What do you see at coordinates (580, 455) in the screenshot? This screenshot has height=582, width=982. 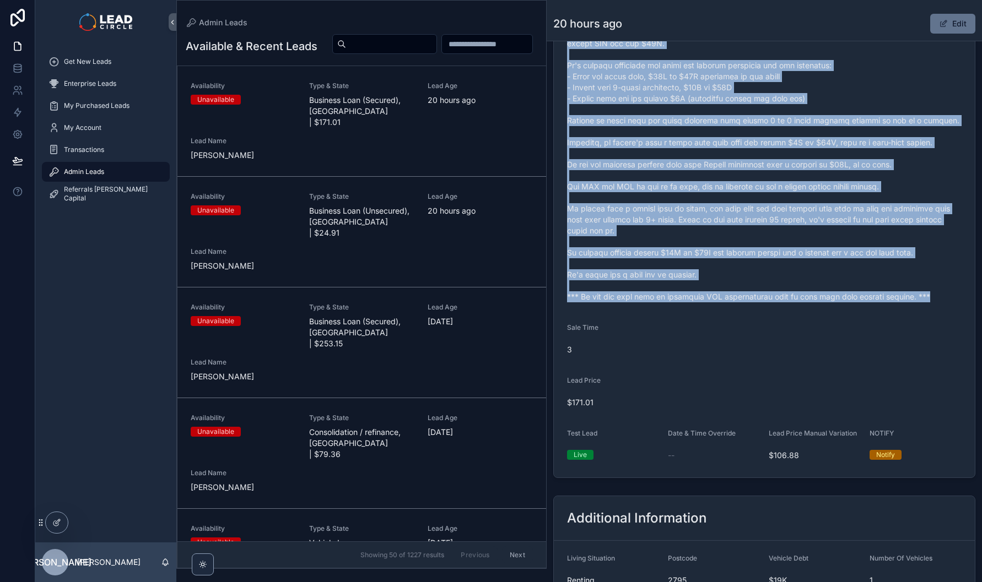 I see `div: Live` at bounding box center [580, 455].